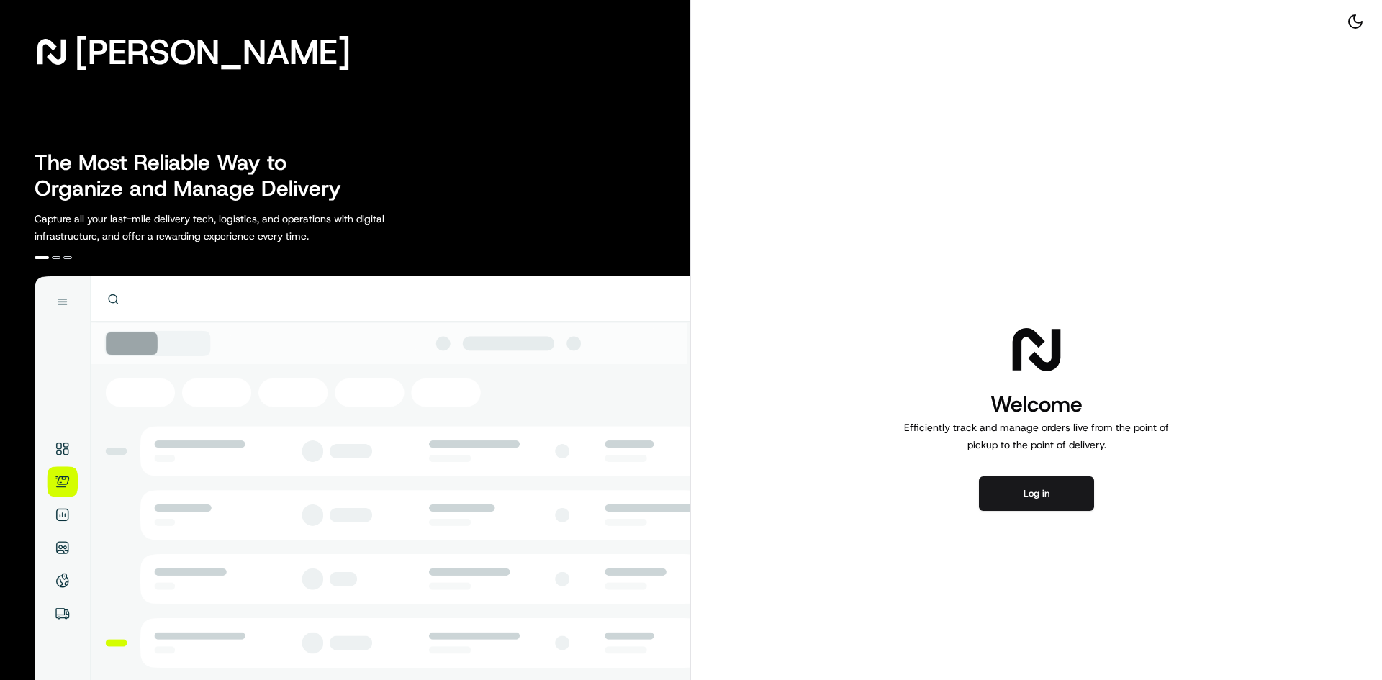 This screenshot has width=1382, height=680. I want to click on p: Capture all your last-mile delivery tech, logistics, and operations with digital infrastructure, ..., so click(242, 227).